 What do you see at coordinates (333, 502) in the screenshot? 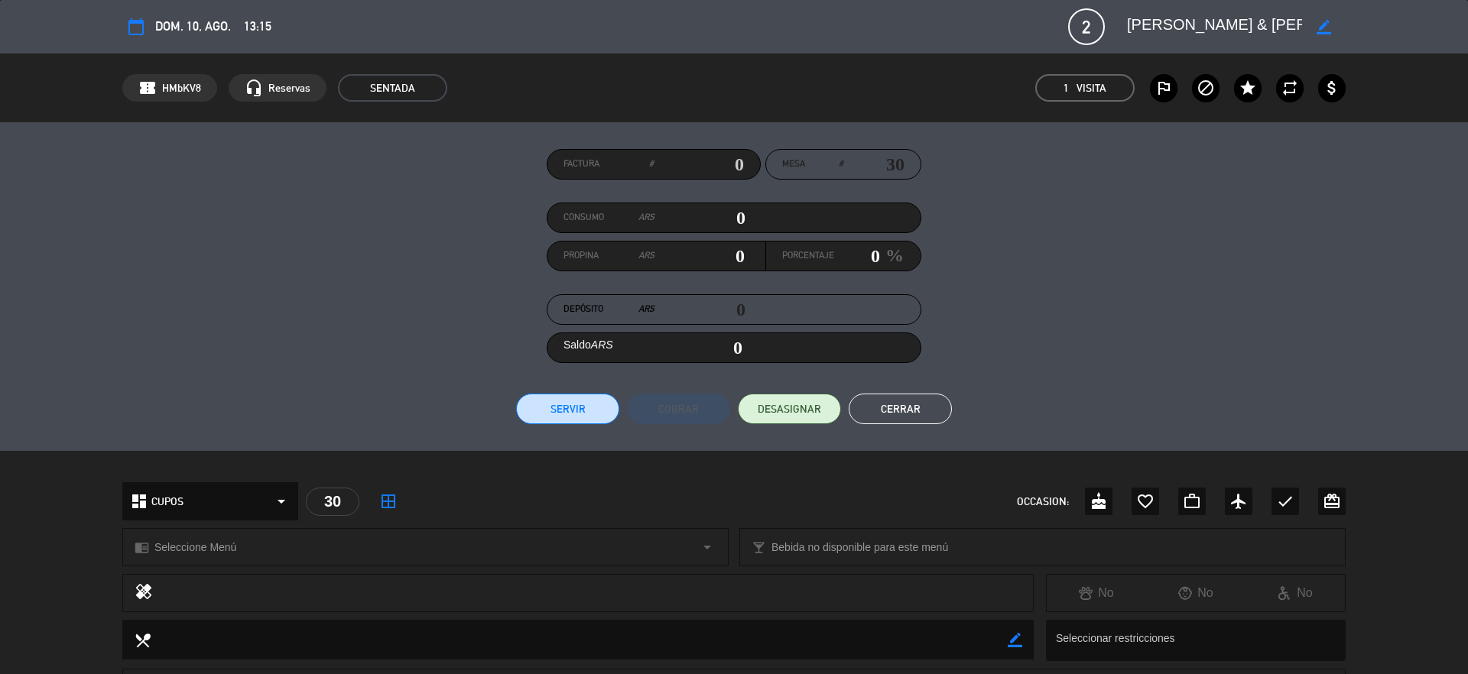
I see `div: 30` at bounding box center [333, 502].